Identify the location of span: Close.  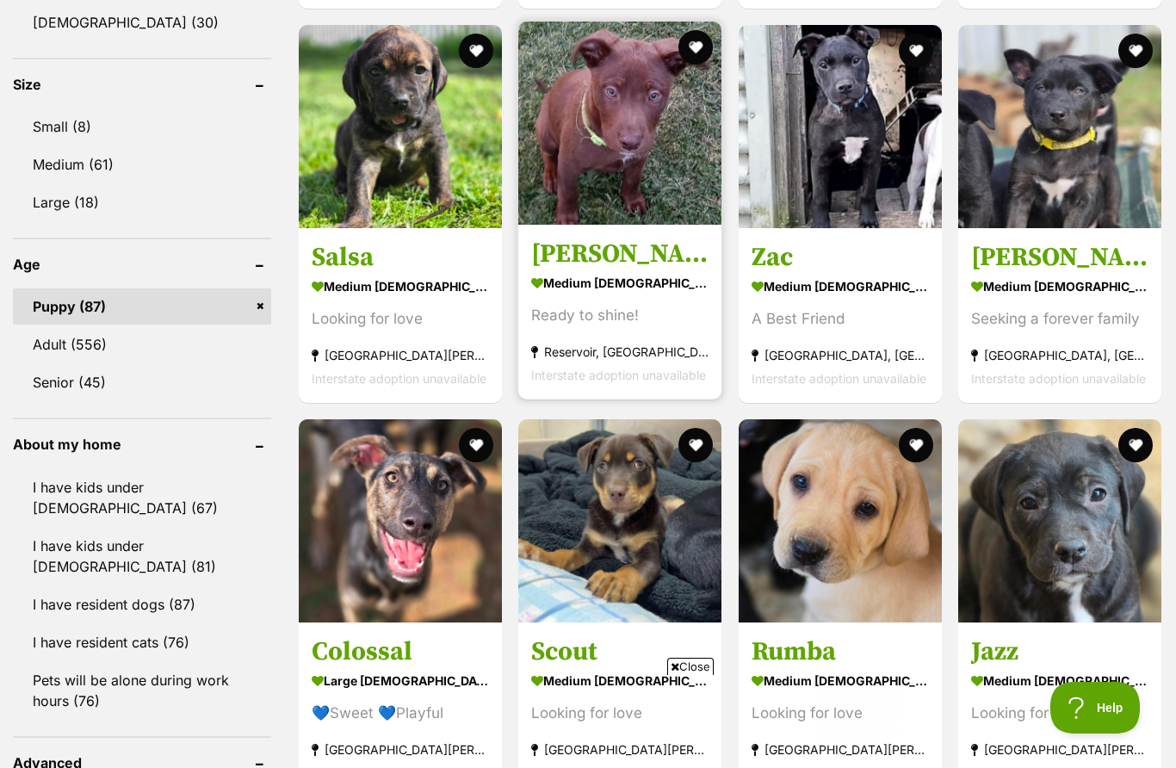
(691, 667).